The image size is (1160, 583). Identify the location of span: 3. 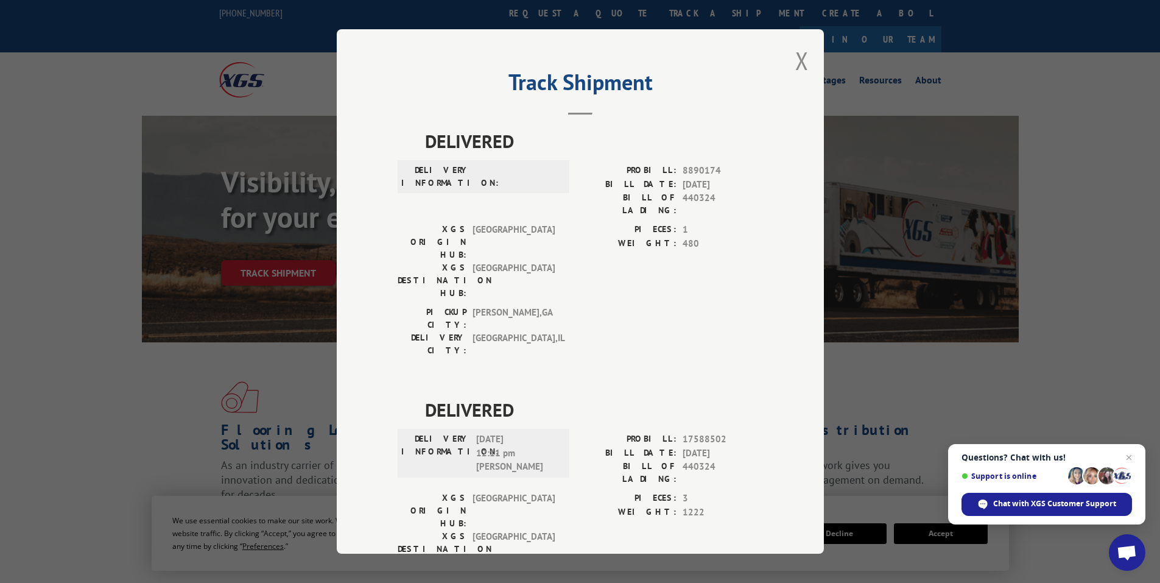
(723, 498).